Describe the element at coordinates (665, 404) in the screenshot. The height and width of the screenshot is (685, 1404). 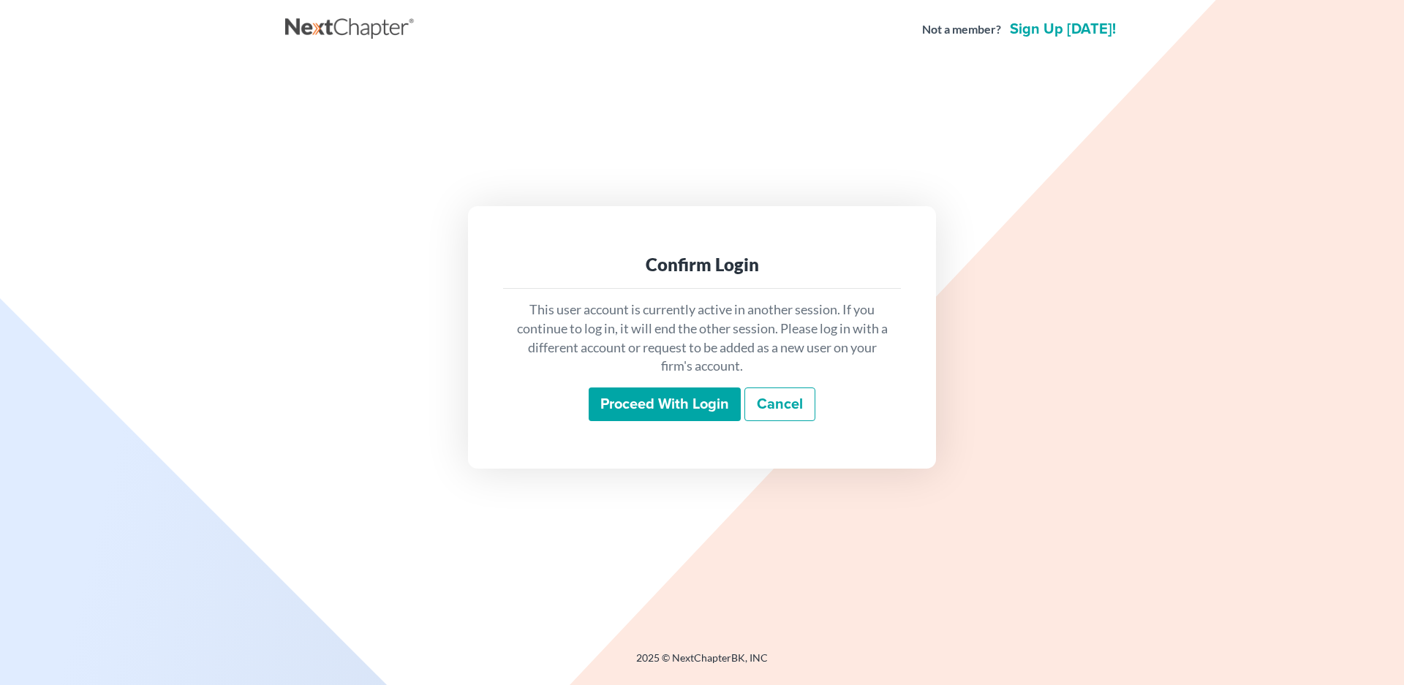
I see `input: Proceed with login` at that location.